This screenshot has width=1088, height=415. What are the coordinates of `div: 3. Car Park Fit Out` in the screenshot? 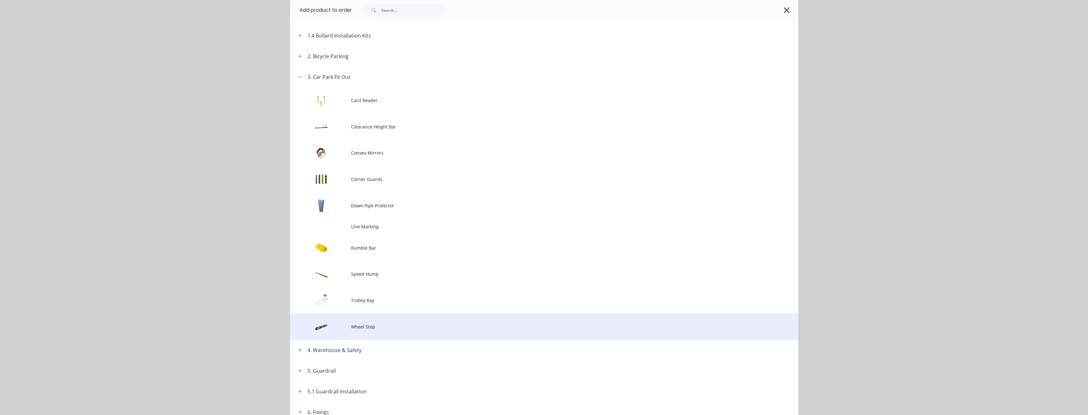 It's located at (329, 77).